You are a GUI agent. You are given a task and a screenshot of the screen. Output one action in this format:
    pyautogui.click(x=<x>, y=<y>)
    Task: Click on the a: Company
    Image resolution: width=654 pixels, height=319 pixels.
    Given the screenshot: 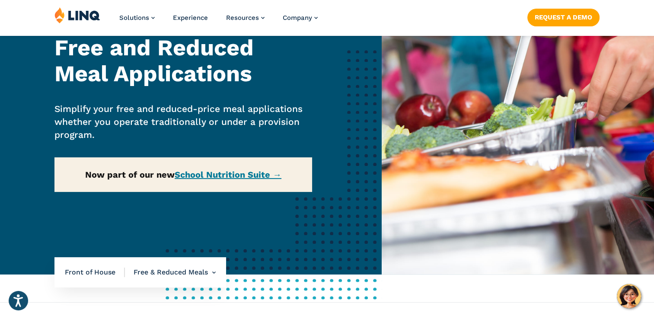 What is the action you would take?
    pyautogui.click(x=300, y=18)
    